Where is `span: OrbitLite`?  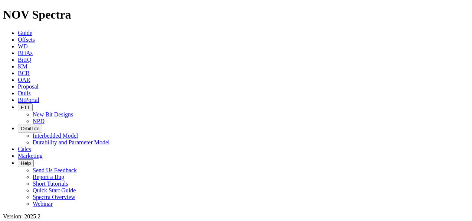 span: OrbitLite is located at coordinates (30, 128).